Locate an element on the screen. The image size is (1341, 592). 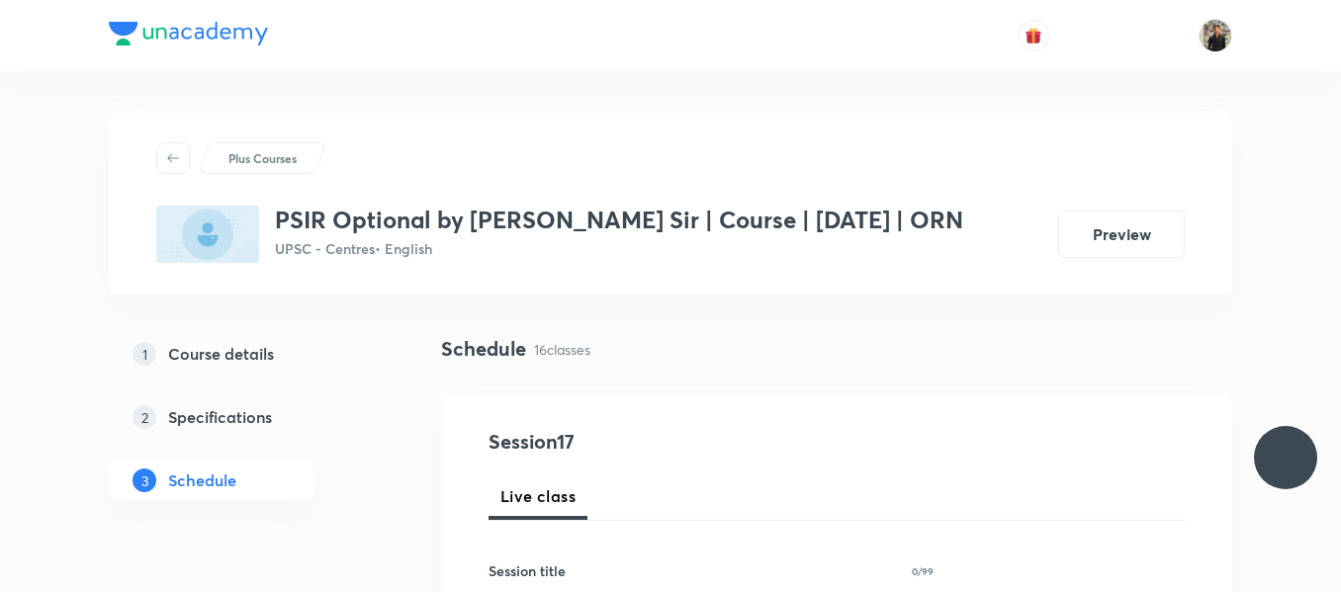
img: Yudhishthir is located at coordinates (1215, 36).